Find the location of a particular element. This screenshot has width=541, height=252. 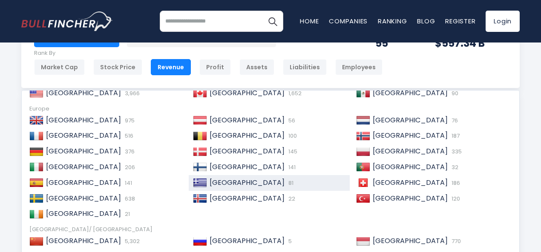

span: 206 is located at coordinates (129, 167).